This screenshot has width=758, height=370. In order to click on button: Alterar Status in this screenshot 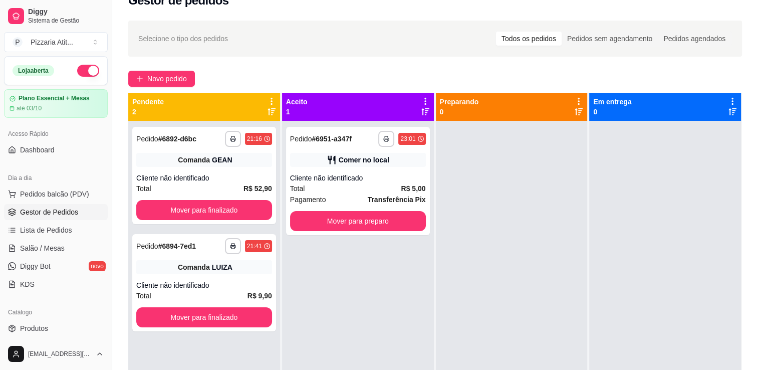, I will do `click(88, 71)`.